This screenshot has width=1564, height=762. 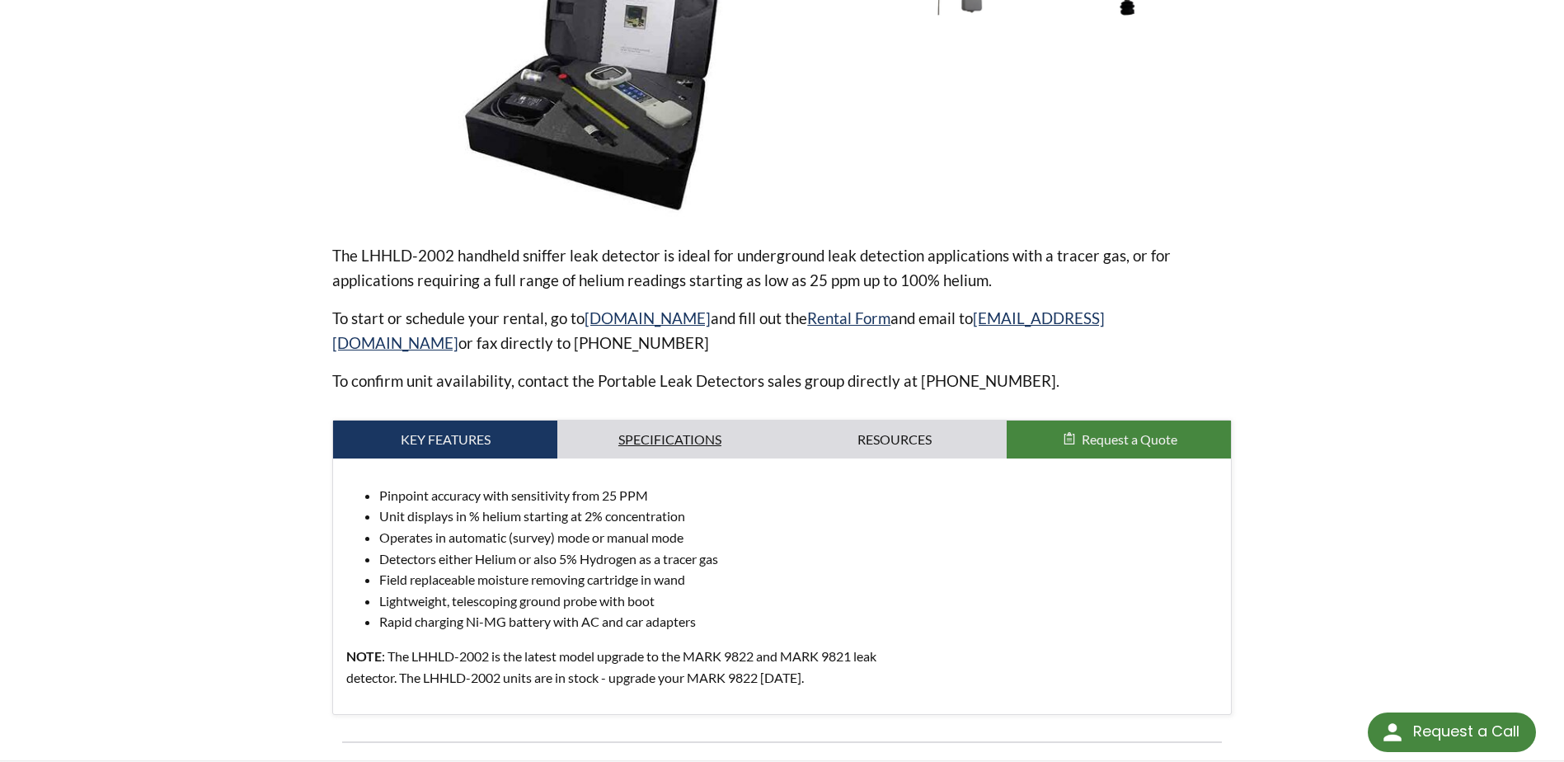 I want to click on li: Lightweight, telescoping ground probe with boot, so click(x=798, y=601).